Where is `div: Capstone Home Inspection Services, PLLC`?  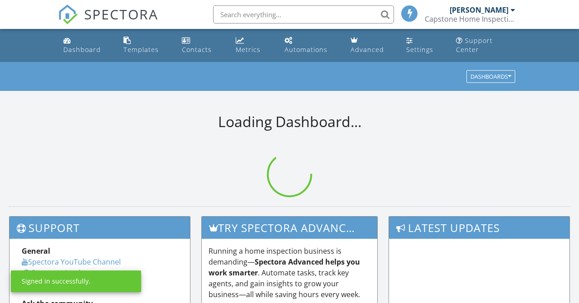 div: Capstone Home Inspection Services, PLLC is located at coordinates (470, 19).